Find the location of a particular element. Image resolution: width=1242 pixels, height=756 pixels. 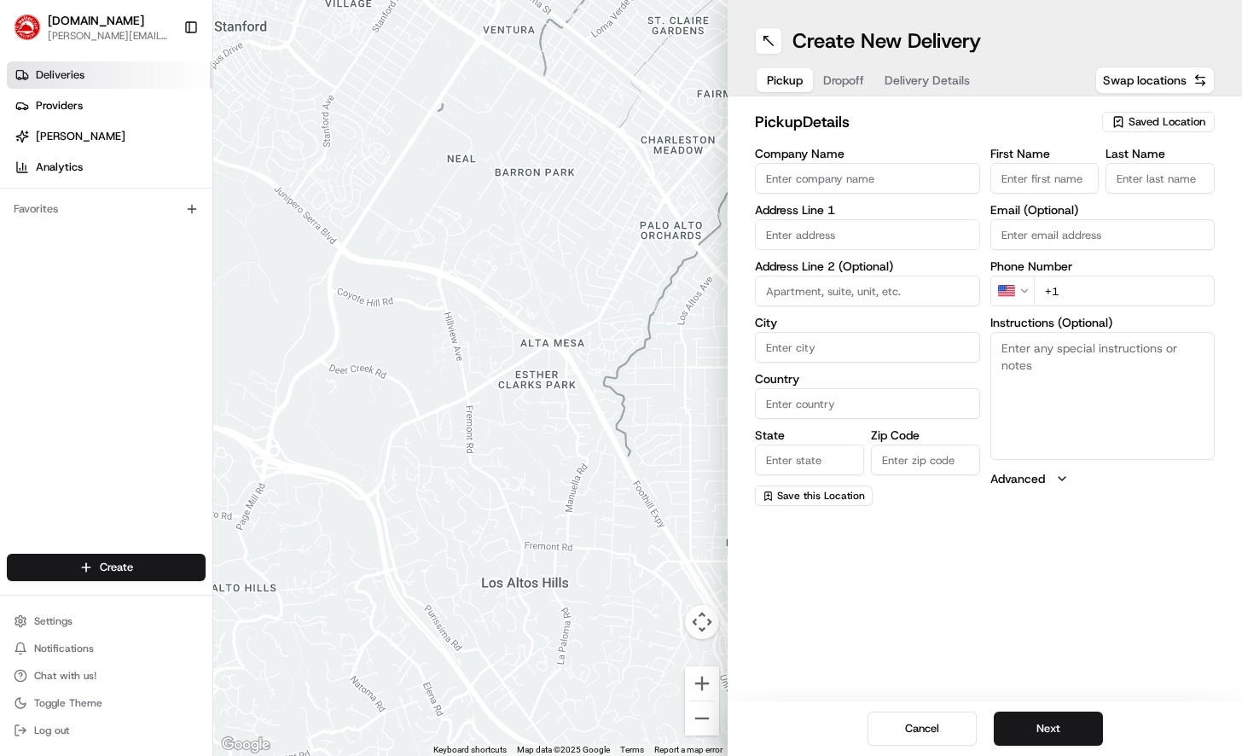

span: Notifications is located at coordinates (64, 648).